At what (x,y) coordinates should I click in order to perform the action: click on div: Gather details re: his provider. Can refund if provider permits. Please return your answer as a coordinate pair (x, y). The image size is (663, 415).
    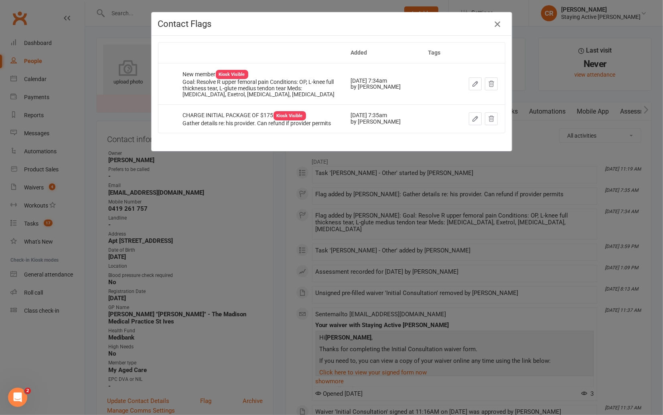
    Looking at the image, I should click on (260, 123).